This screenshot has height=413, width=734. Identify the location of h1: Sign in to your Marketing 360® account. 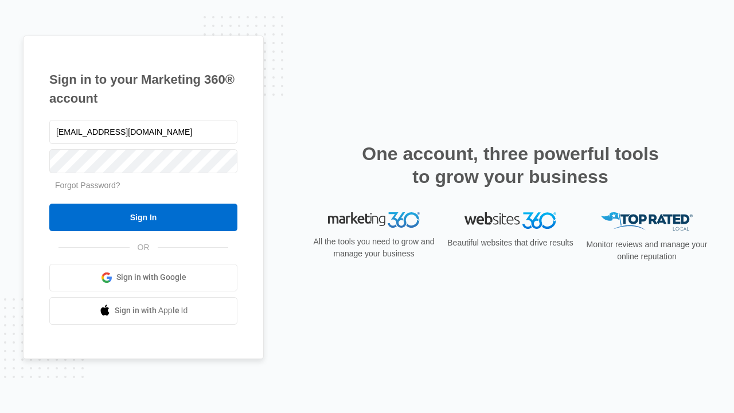
(143, 89).